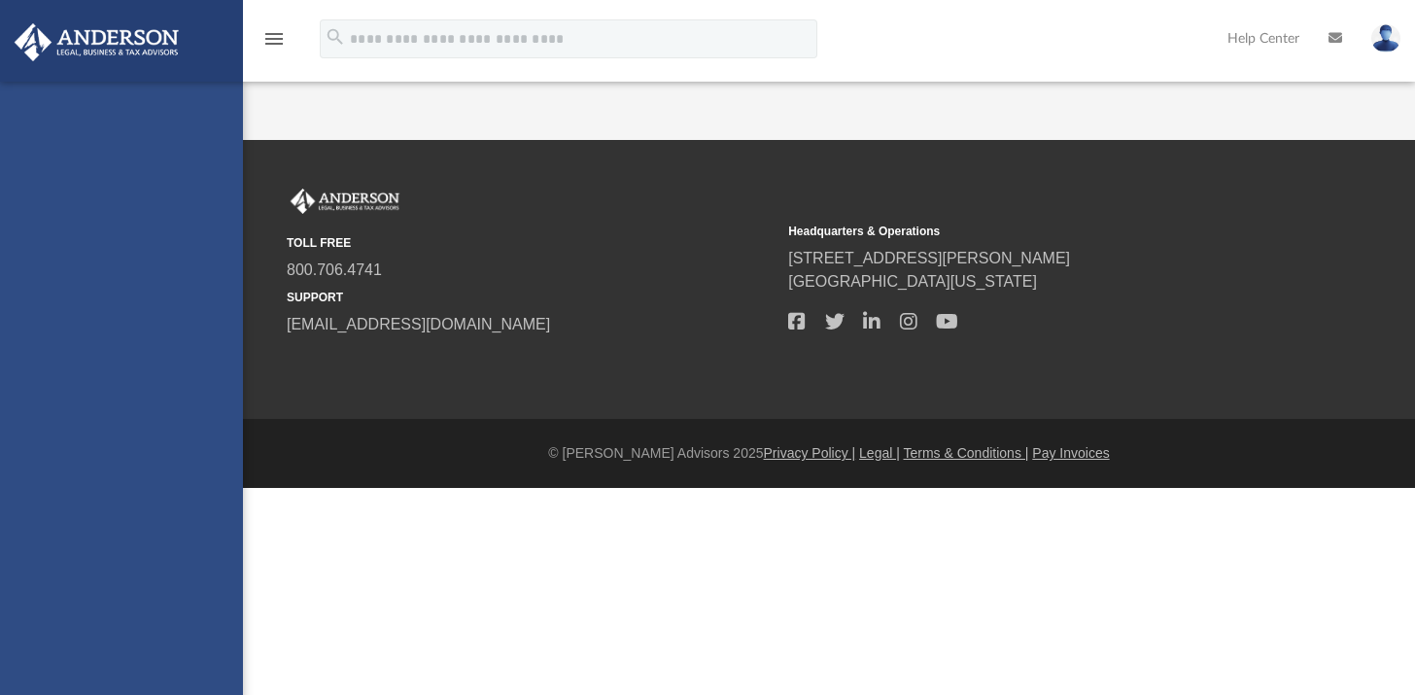 The image size is (1415, 695). Describe the element at coordinates (531, 243) in the screenshot. I see `small: TOLL FREE` at that location.